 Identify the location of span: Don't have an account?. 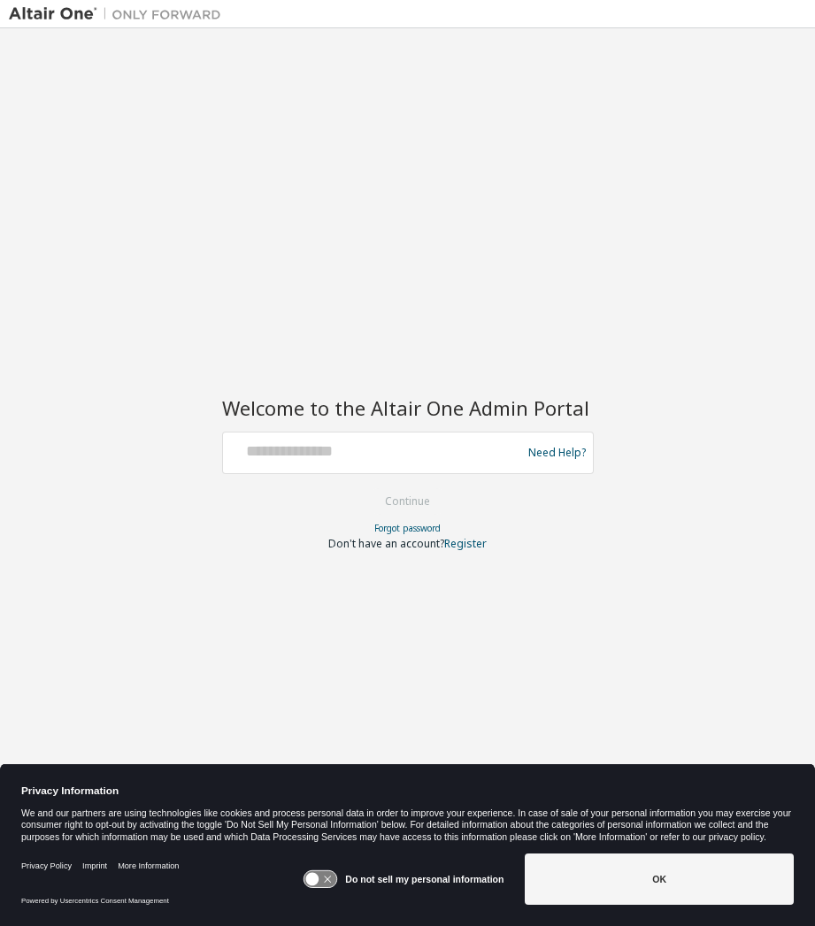
(386, 543).